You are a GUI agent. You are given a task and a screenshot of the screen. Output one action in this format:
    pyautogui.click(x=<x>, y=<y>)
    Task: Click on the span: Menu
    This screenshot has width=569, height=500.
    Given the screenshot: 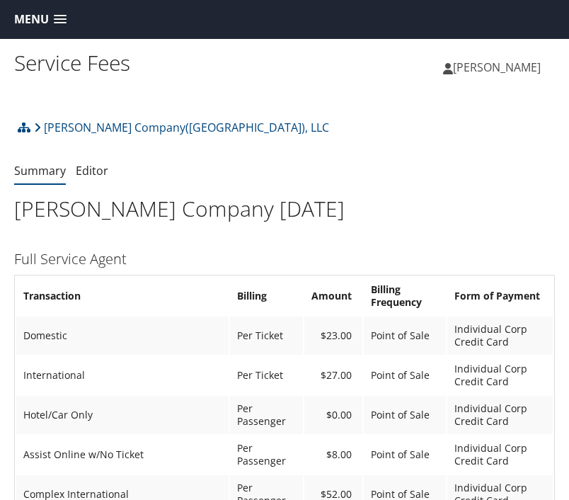 What is the action you would take?
    pyautogui.click(x=31, y=19)
    